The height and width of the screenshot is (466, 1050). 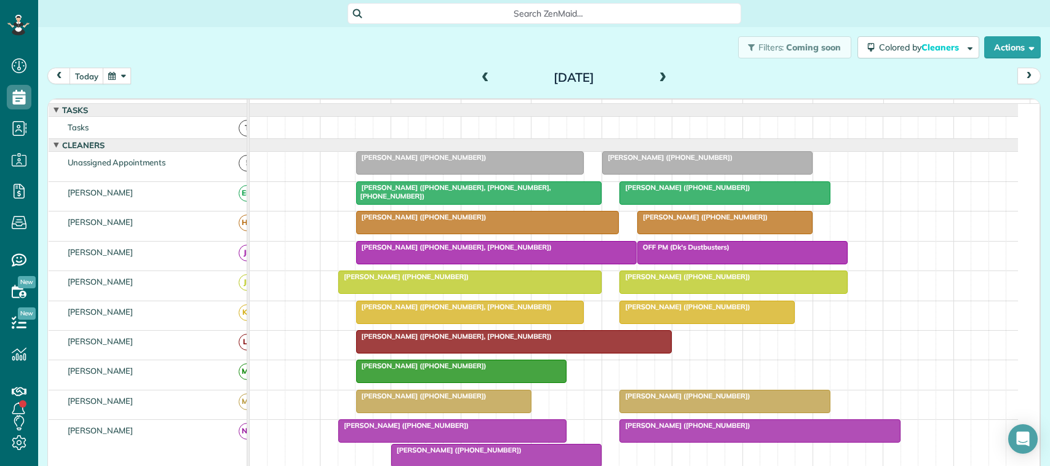 What do you see at coordinates (247, 313) in the screenshot?
I see `span: KB` at bounding box center [247, 313].